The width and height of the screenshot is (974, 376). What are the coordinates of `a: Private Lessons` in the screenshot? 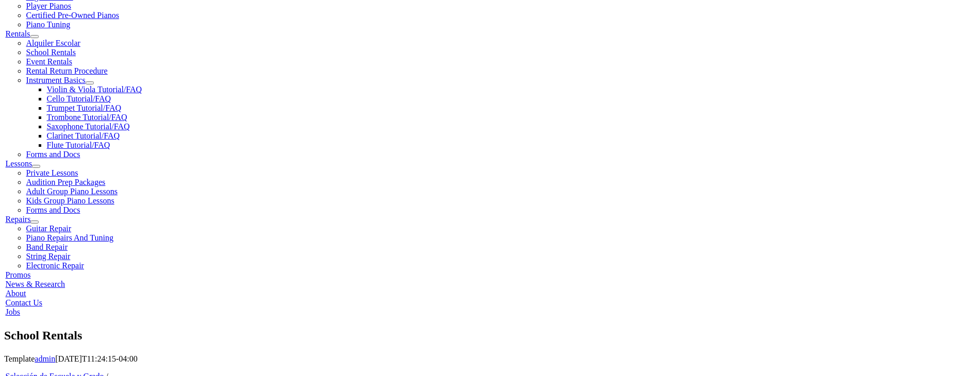 It's located at (52, 173).